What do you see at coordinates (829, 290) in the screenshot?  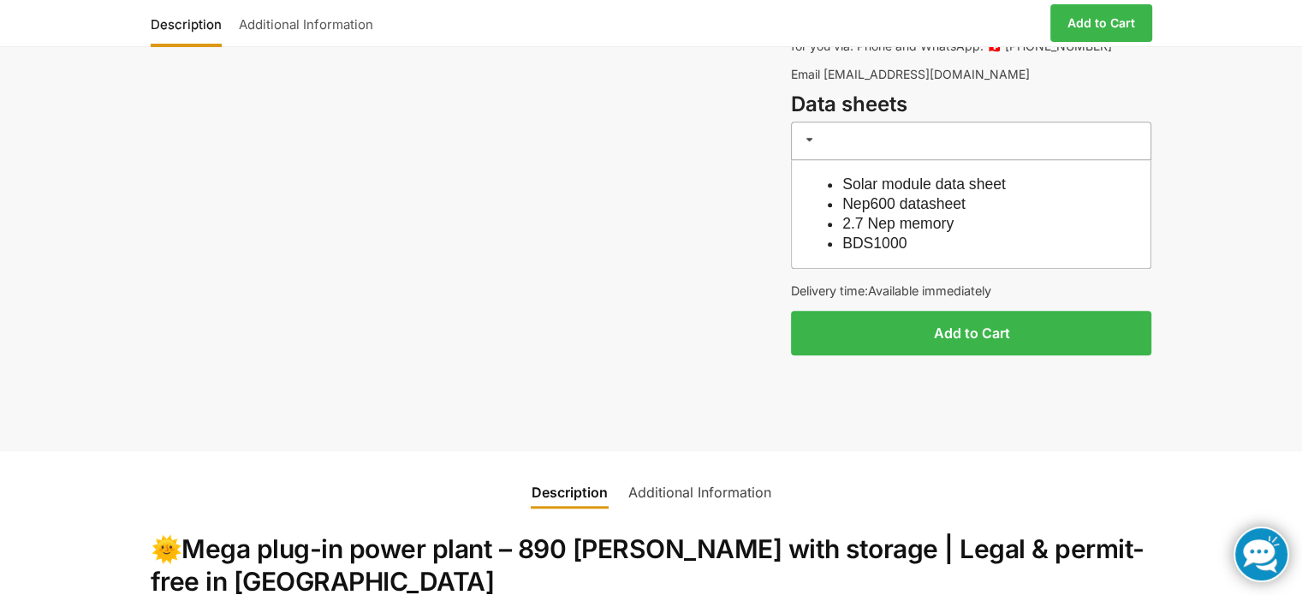 I see `font: Delivery time:` at bounding box center [829, 290].